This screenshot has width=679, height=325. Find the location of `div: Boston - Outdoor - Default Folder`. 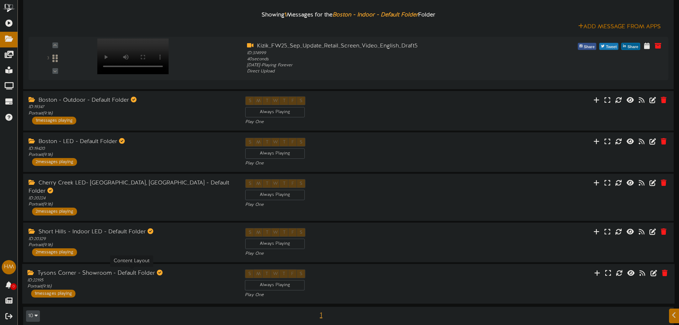

div: Boston - Outdoor - Default Folder is located at coordinates (132, 100).